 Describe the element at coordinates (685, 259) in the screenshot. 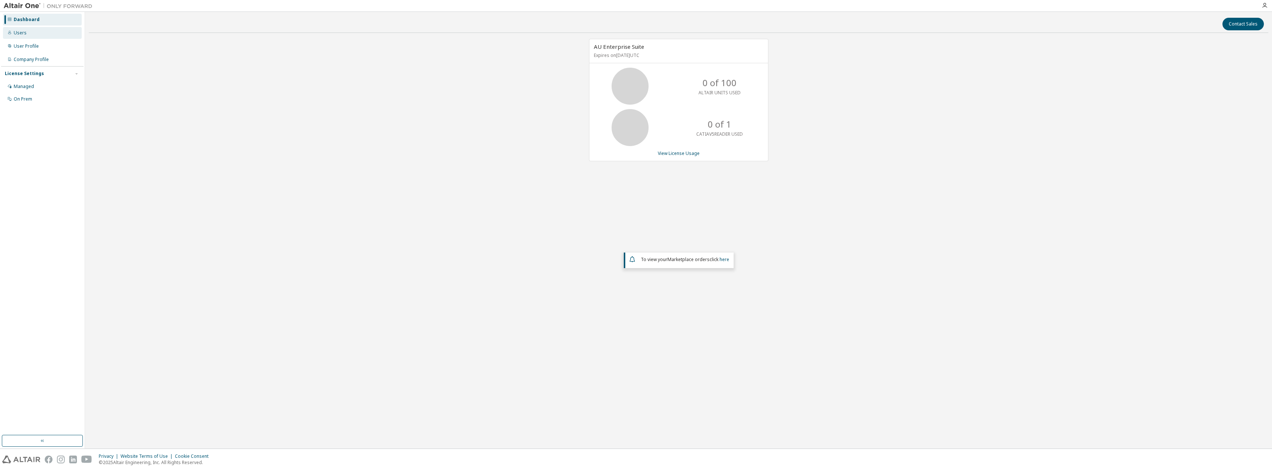

I see `span: To view your click` at that location.